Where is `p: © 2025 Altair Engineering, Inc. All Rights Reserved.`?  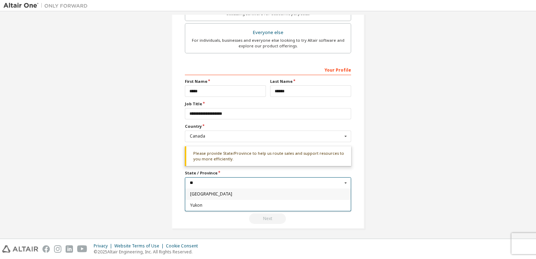
p: © 2025 Altair Engineering, Inc. All Rights Reserved. is located at coordinates (148, 252).